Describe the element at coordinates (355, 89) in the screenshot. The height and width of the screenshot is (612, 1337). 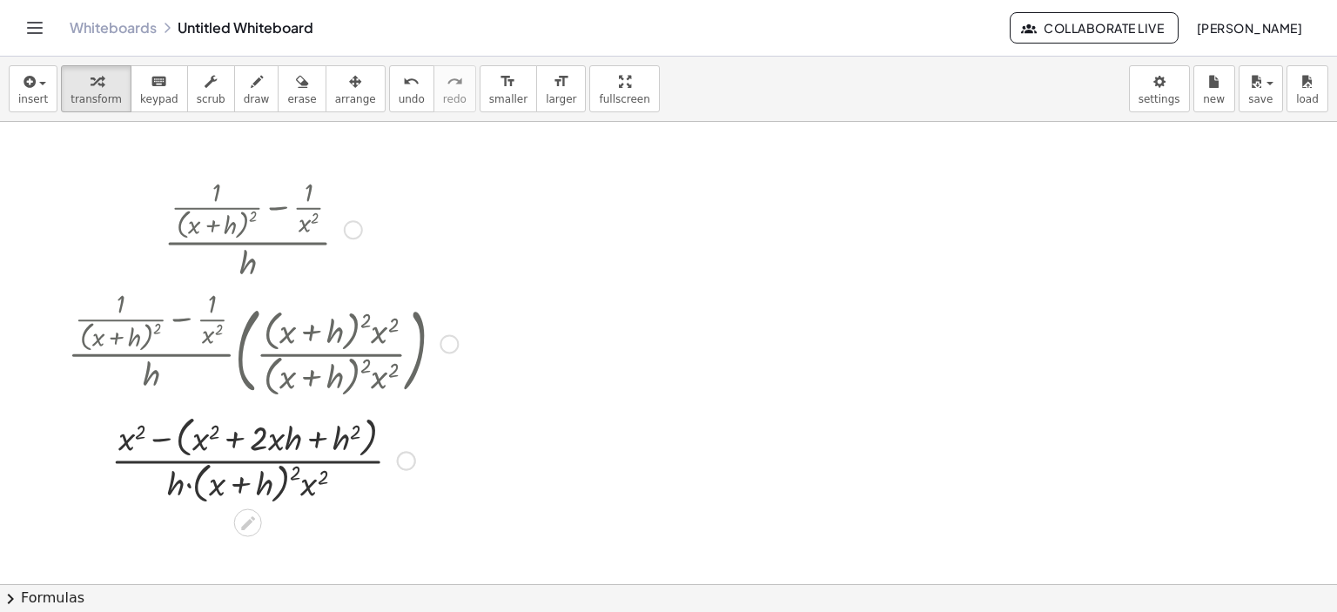
I see `button: arrange` at that location.